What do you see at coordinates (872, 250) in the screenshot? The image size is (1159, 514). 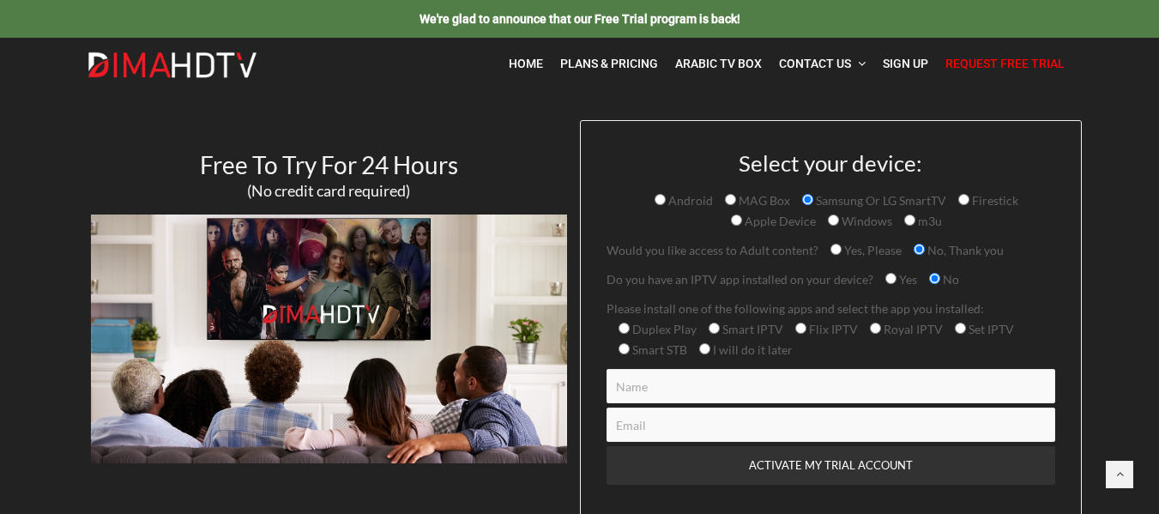 I see `span: Yes, Please` at bounding box center [872, 250].